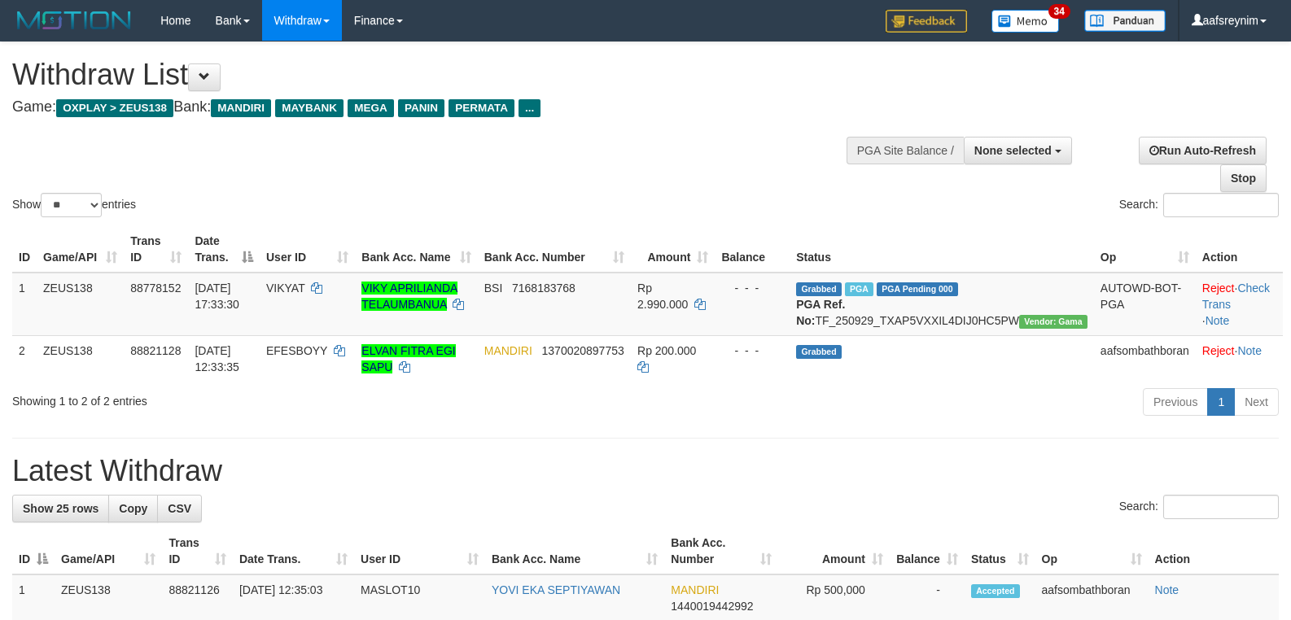 The width and height of the screenshot is (1291, 620). I want to click on a: CSV, so click(179, 509).